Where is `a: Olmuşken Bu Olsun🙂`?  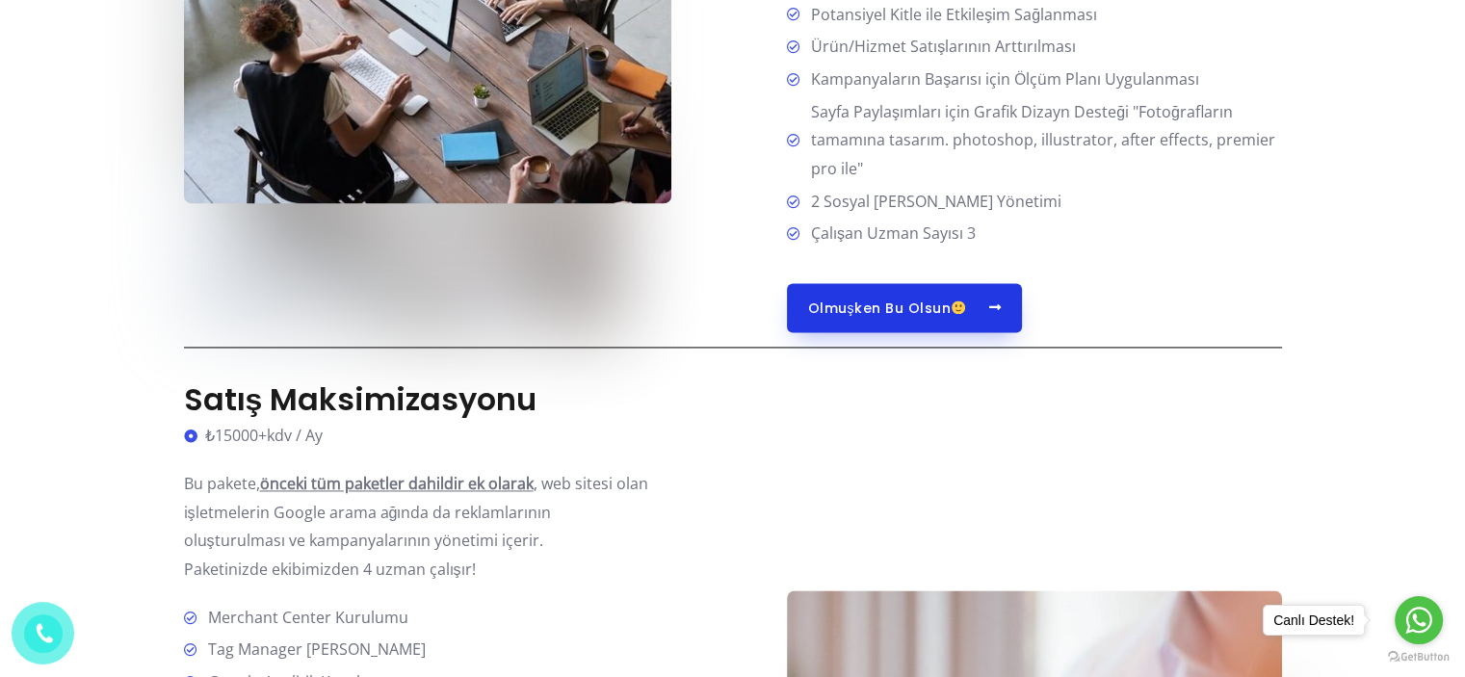 a: Olmuşken Bu Olsun🙂 is located at coordinates (904, 307).